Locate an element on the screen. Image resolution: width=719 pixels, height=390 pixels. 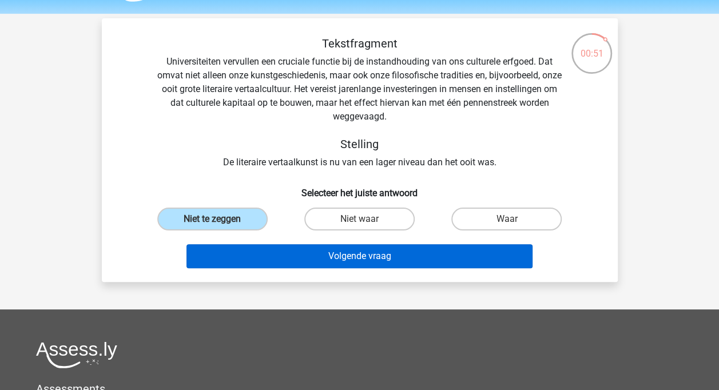
img: Assessly logo is located at coordinates (77, 355).